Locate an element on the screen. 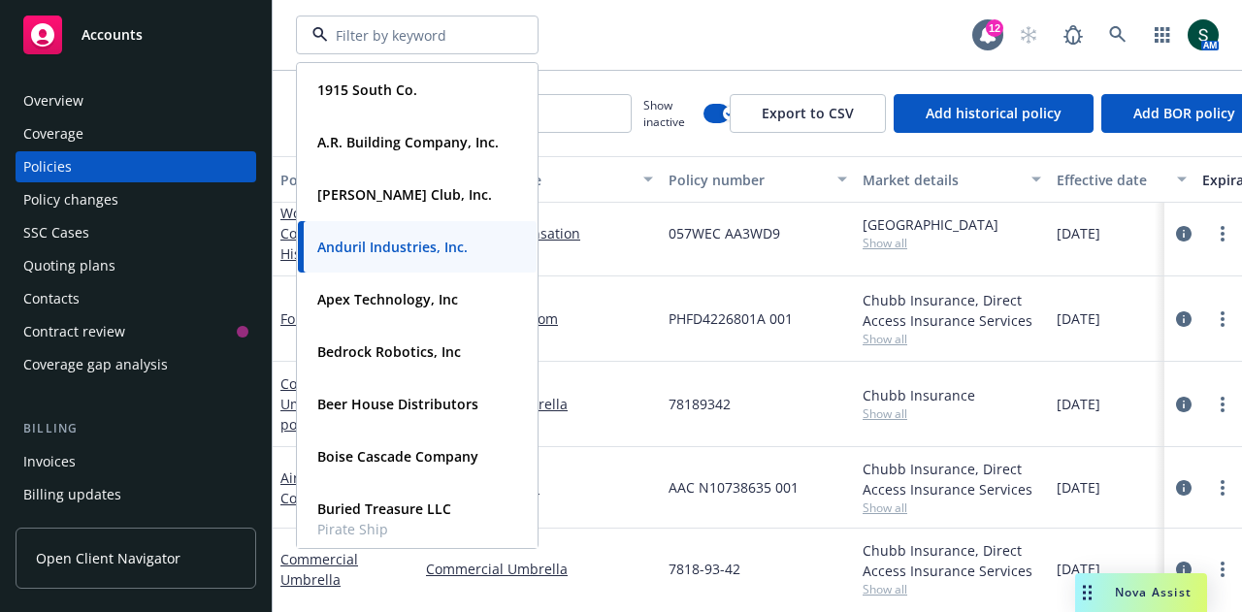 The height and width of the screenshot is (612, 1242). a: Invoices is located at coordinates (136, 462).